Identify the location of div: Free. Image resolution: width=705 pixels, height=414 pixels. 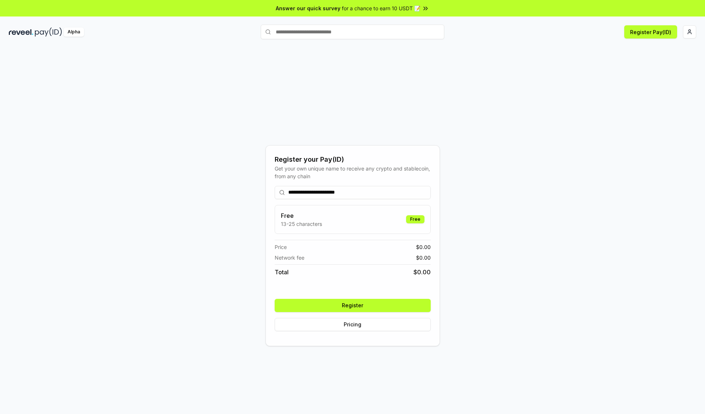
(415, 219).